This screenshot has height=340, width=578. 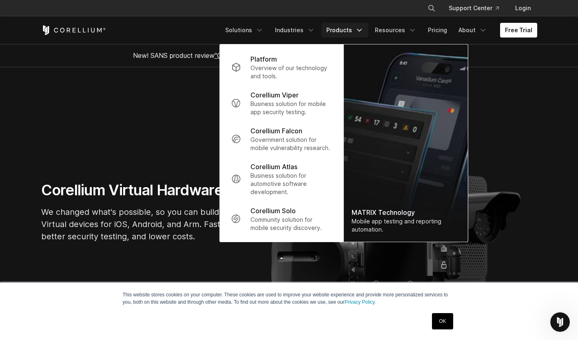 I want to click on a: Support Center, so click(x=474, y=8).